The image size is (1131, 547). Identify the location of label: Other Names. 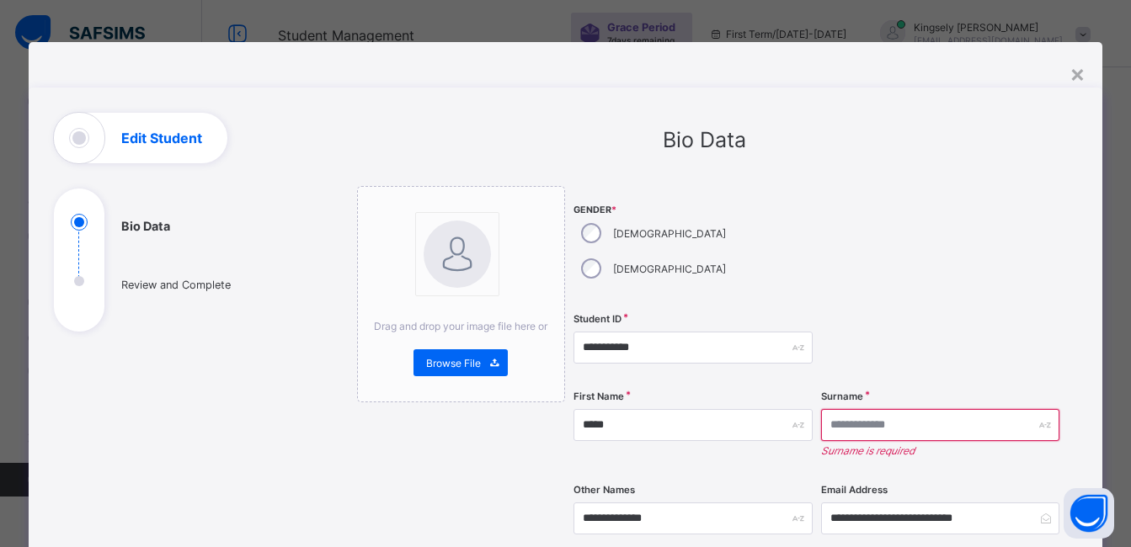
(604, 490).